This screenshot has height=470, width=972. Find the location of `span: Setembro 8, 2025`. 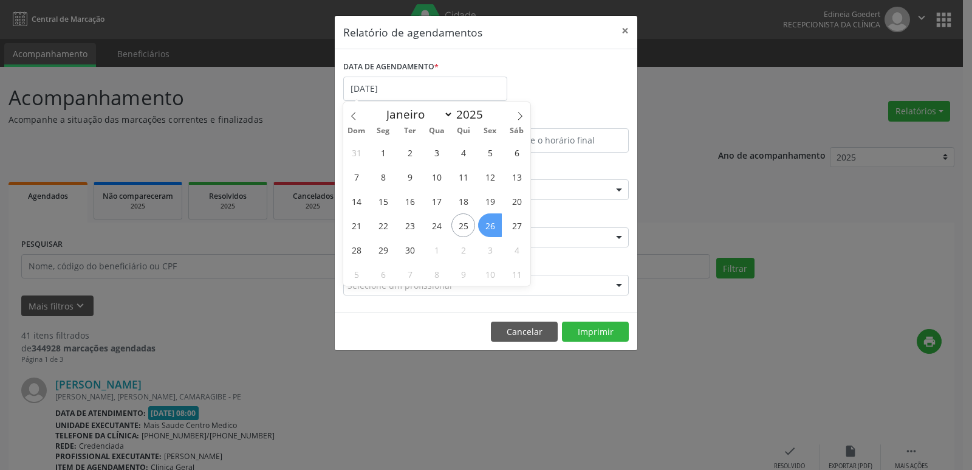

span: Setembro 8, 2025 is located at coordinates (383, 176).